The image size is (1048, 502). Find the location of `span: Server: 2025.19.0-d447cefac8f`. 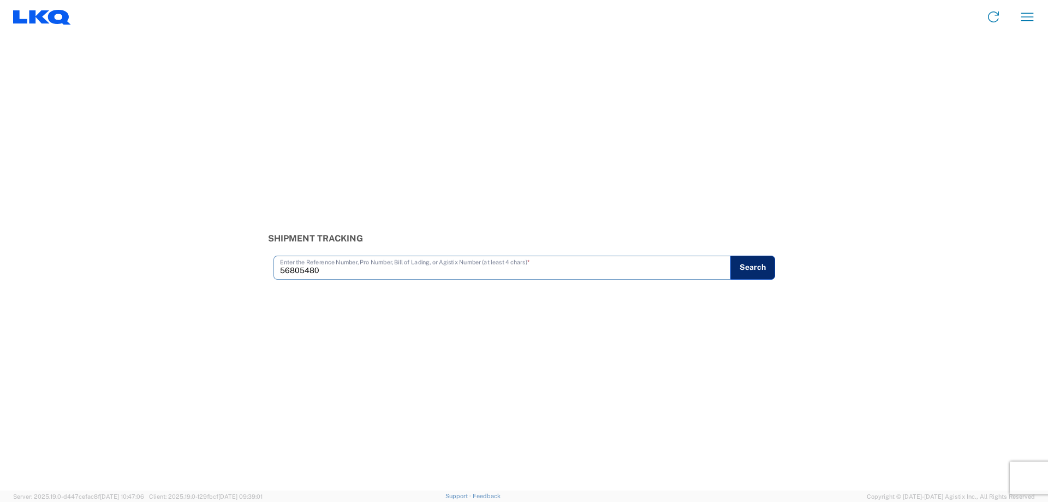

span: Server: 2025.19.0-d447cefac8f is located at coordinates (79, 496).